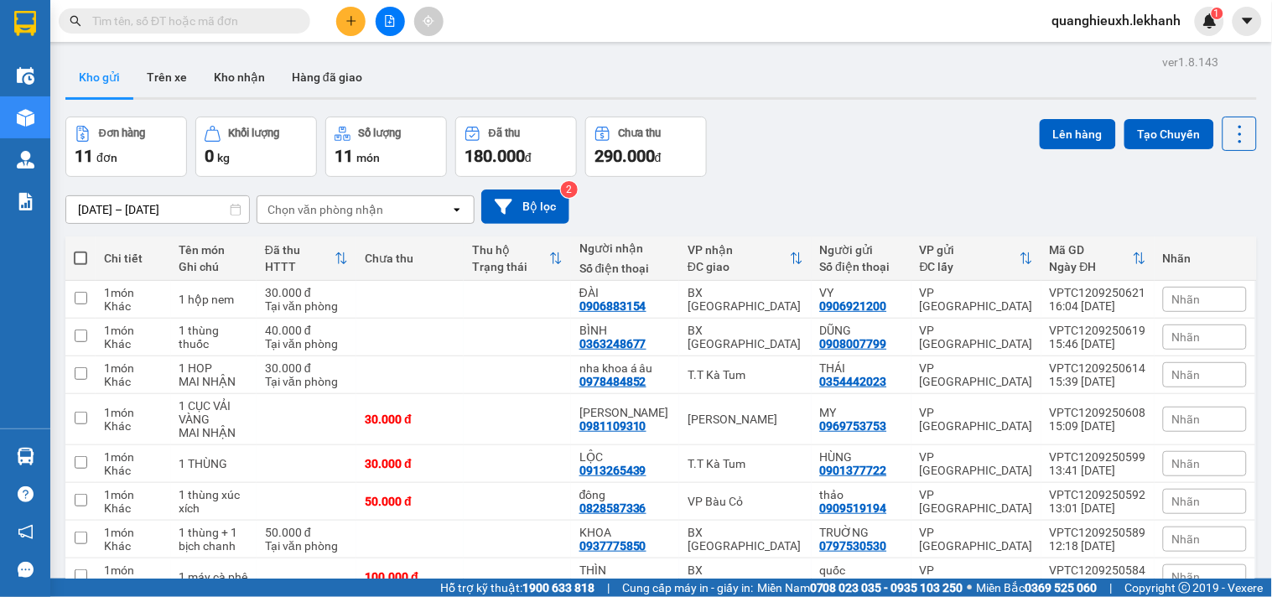  What do you see at coordinates (75, 21) in the screenshot?
I see `span: search` at bounding box center [75, 21].